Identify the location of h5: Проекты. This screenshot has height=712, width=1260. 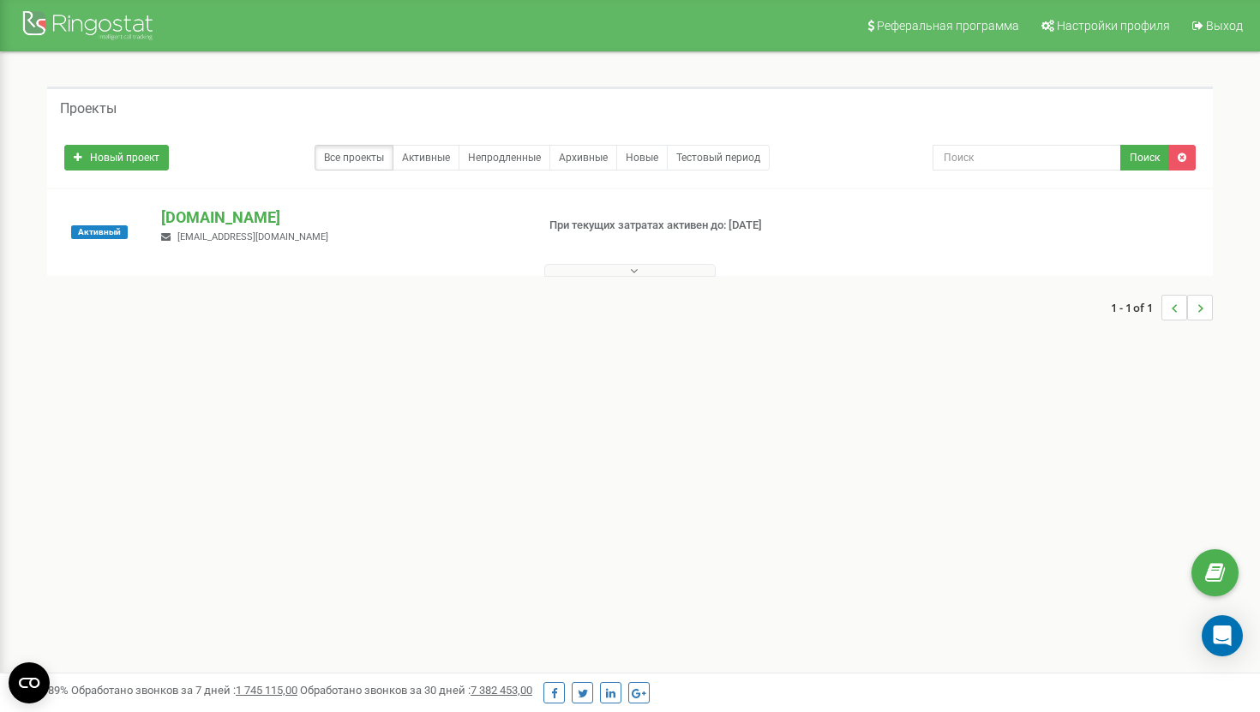
(88, 109).